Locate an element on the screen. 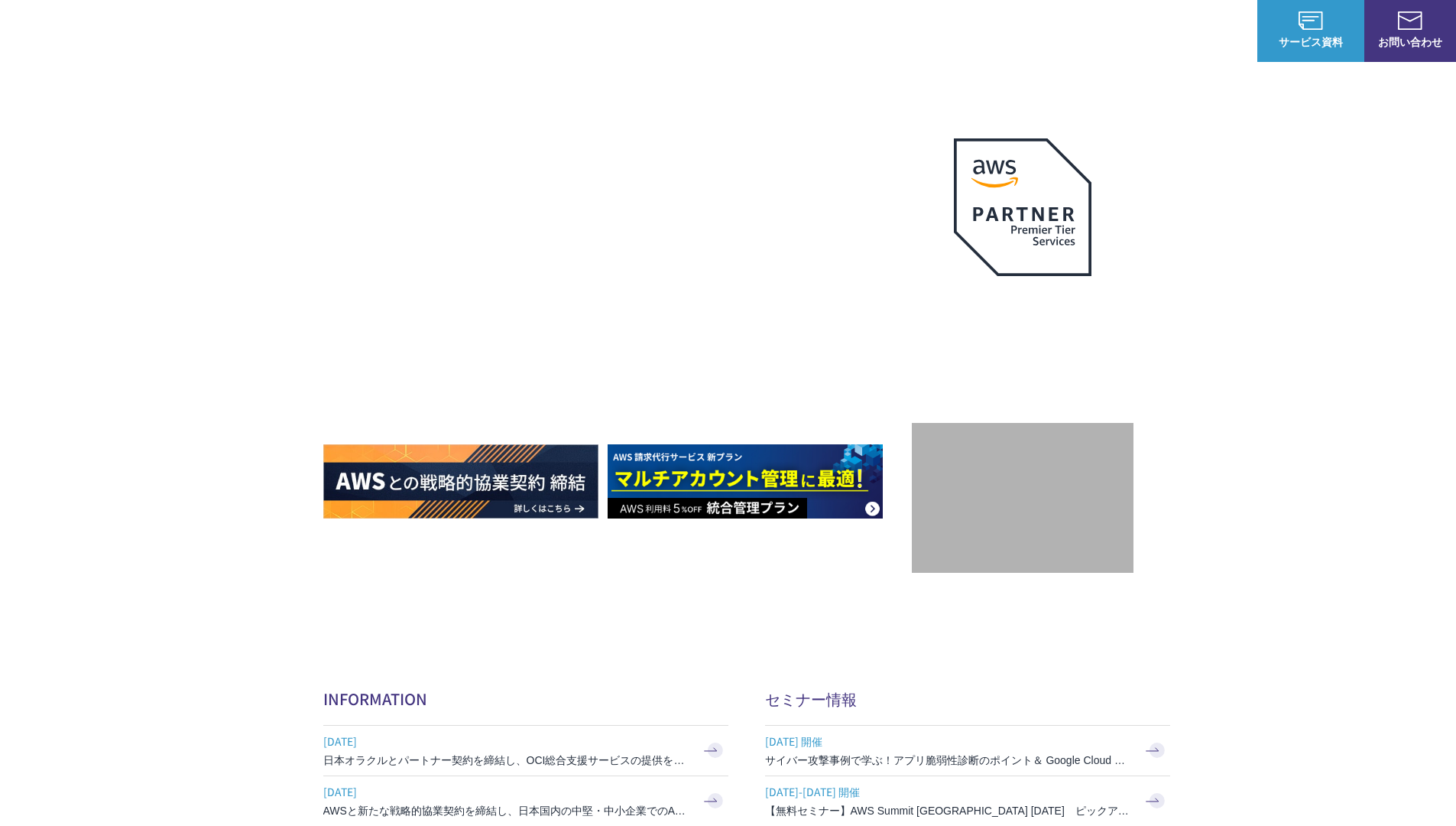 This screenshot has width=1456, height=826. img: AWS総合支援サービス C-Chorus サービス資料 is located at coordinates (1311, 20).